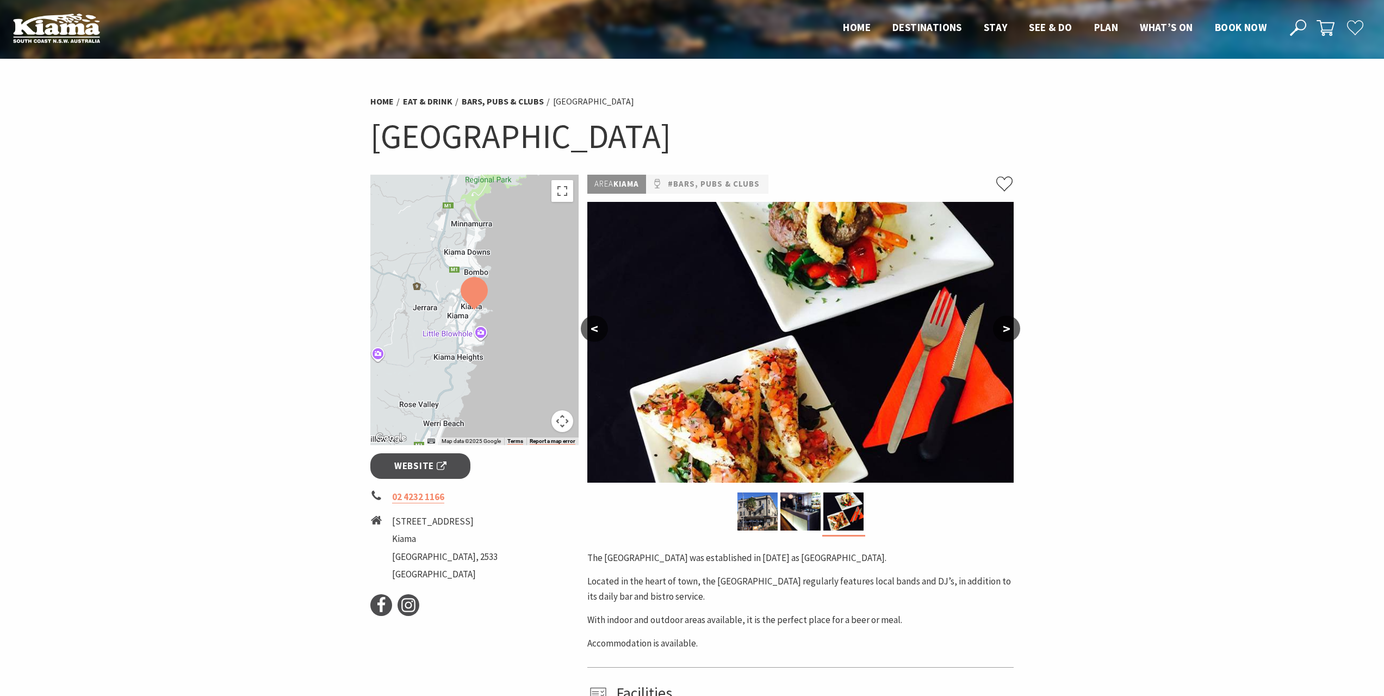  I want to click on img: Google, so click(391, 438).